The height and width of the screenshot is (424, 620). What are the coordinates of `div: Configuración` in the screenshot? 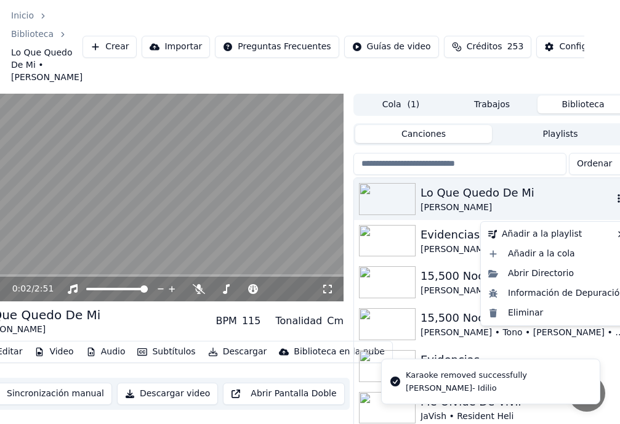 It's located at (589, 47).